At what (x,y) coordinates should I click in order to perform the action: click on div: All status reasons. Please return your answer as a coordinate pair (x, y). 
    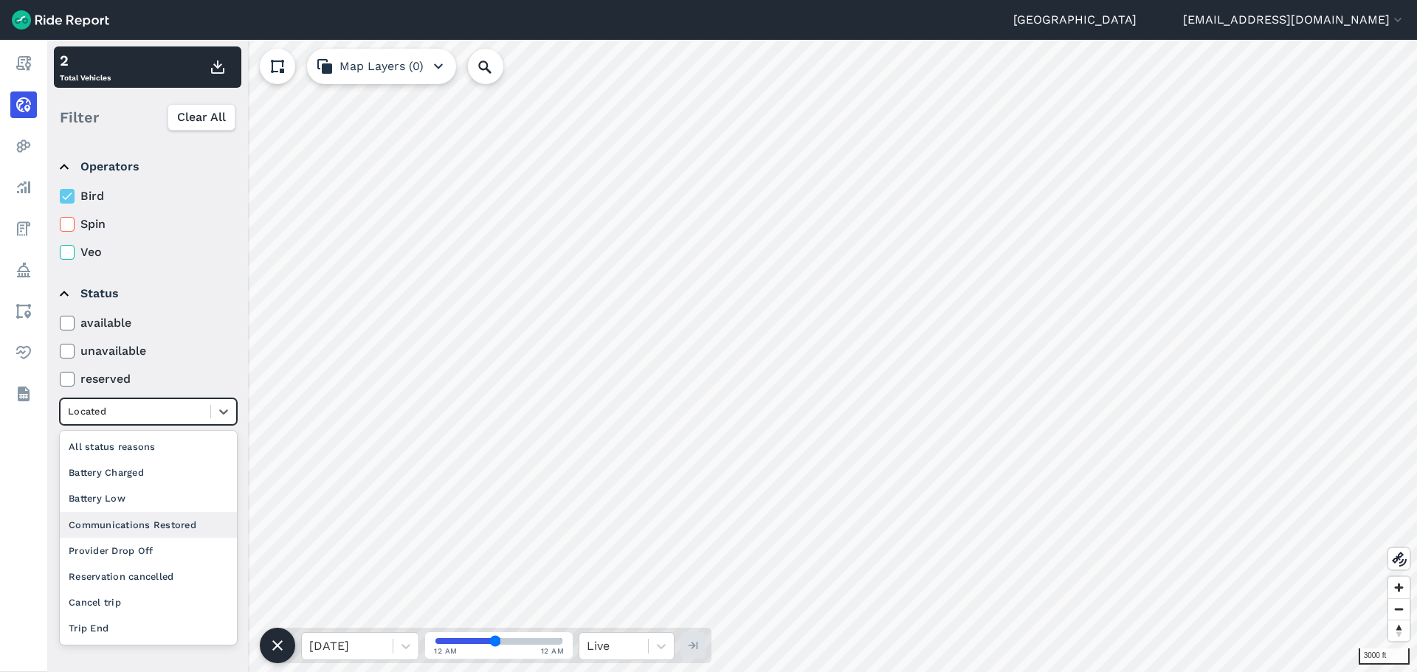
    Looking at the image, I should click on (148, 447).